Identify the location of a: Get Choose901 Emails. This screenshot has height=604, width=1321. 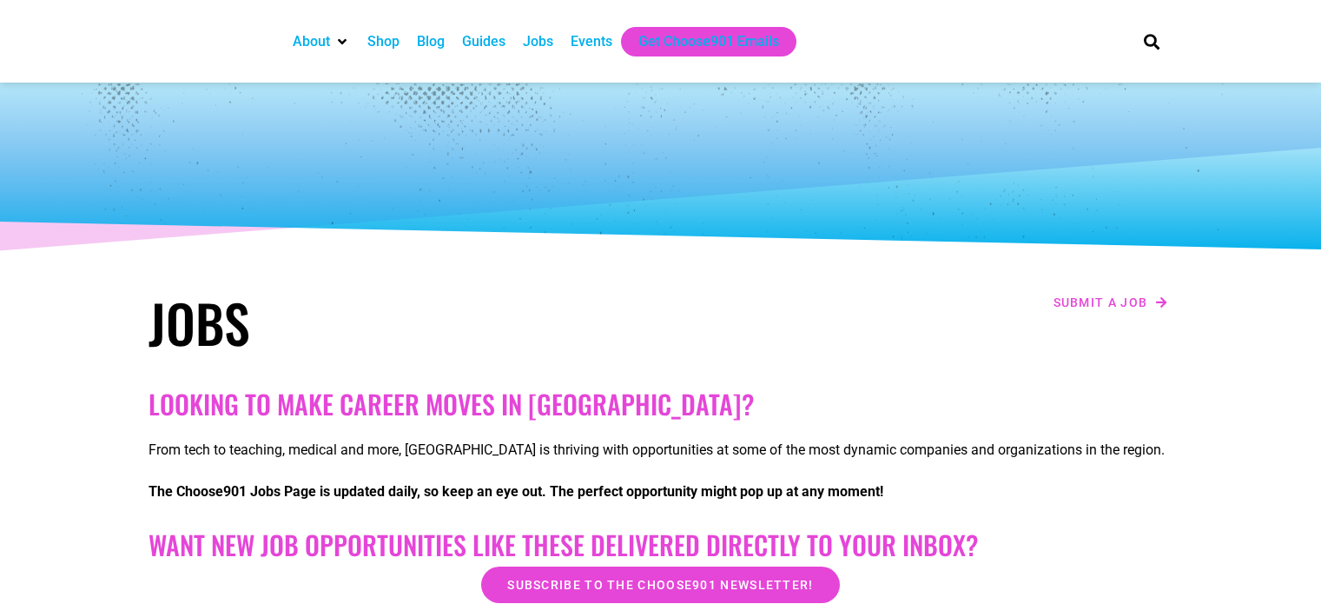
(709, 42).